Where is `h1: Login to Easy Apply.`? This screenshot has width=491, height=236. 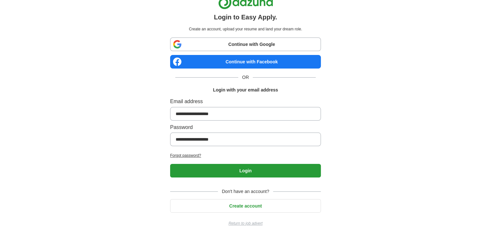
h1: Login to Easy Apply. is located at coordinates (246, 17).